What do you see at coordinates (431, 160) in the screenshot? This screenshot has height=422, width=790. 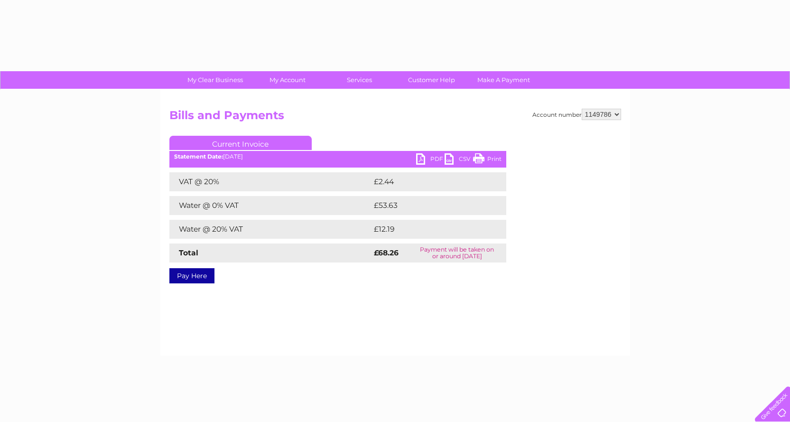 I see `a: PDF` at bounding box center [431, 160].